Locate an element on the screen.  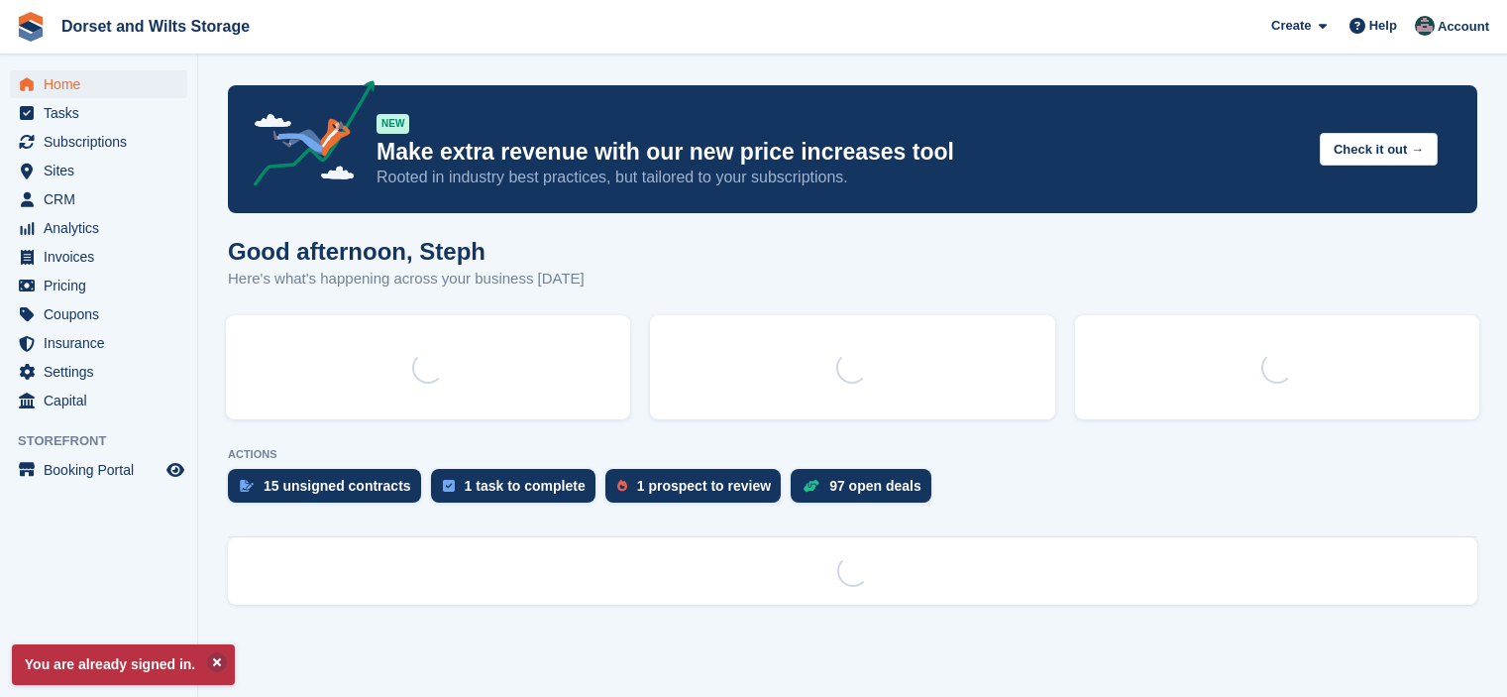
span: Coupons is located at coordinates (103, 314).